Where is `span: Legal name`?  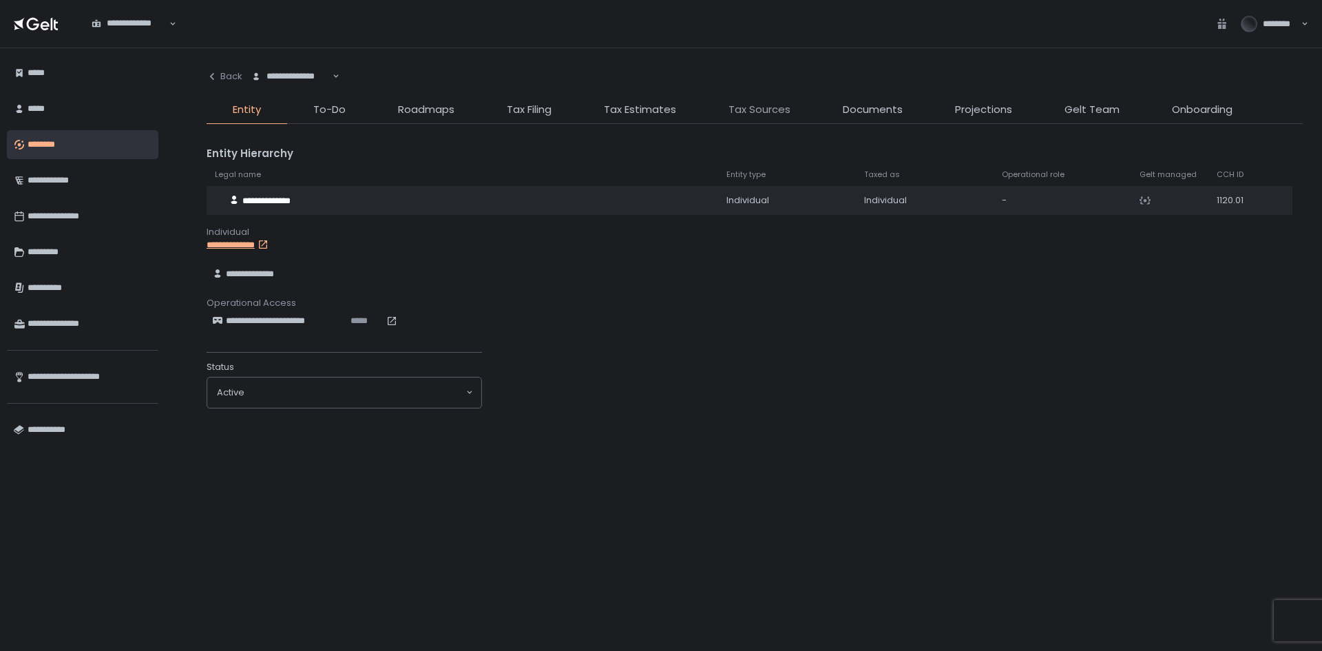 span: Legal name is located at coordinates (238, 174).